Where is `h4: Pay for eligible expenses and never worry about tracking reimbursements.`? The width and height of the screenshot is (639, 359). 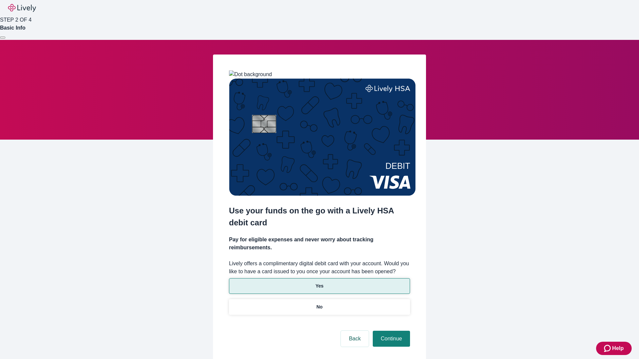
h4: Pay for eligible expenses and never worry about tracking reimbursements. is located at coordinates (319, 244).